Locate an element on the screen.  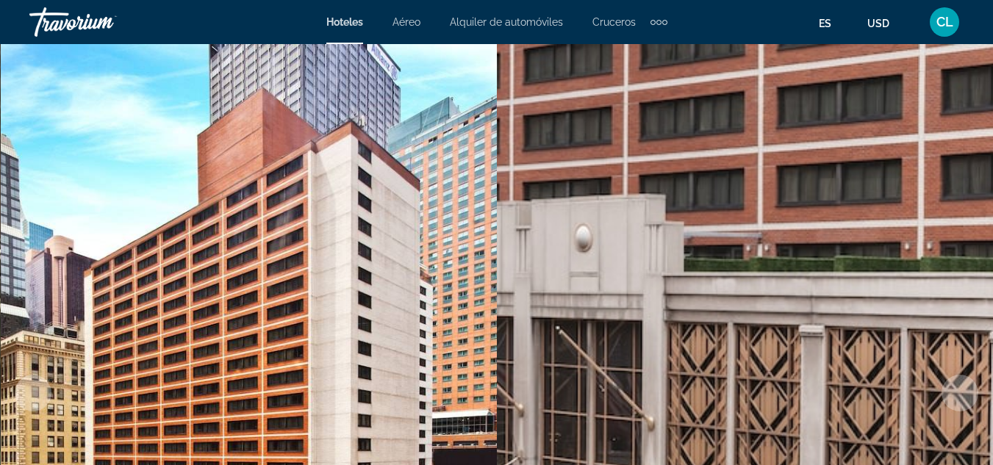
a: Alquiler de automóviles is located at coordinates (506, 22).